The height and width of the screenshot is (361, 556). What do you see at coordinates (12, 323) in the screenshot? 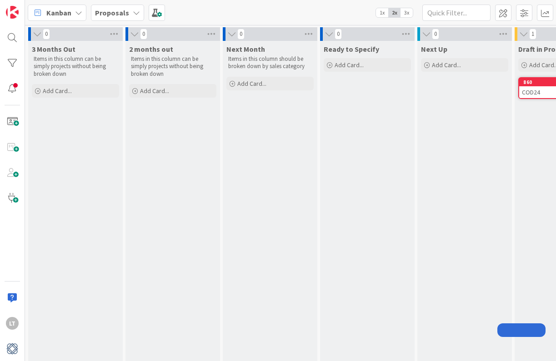
I see `div: LT` at bounding box center [12, 323].